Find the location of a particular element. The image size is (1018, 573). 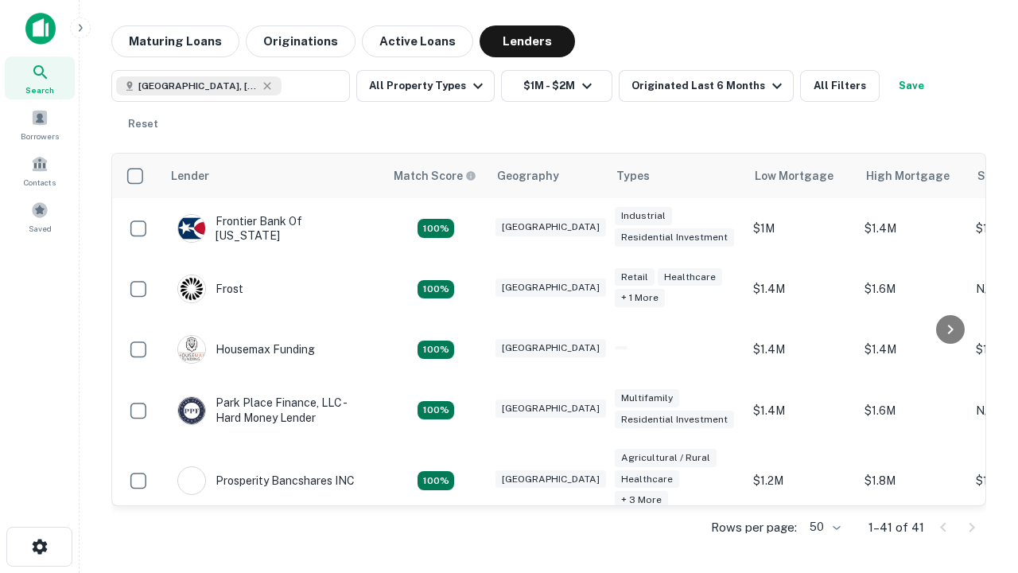

span: Contacts is located at coordinates (40, 182).